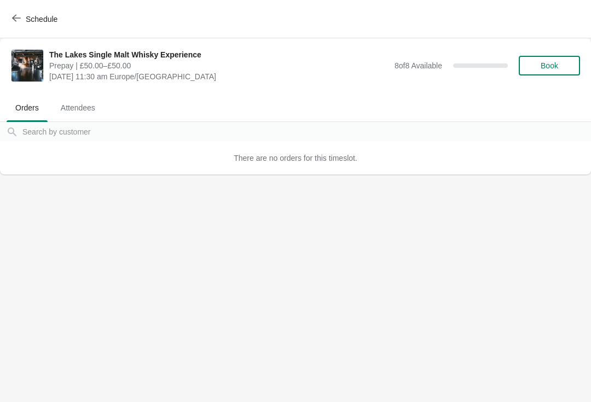  Describe the element at coordinates (27, 66) in the screenshot. I see `img: The Lakes Single Malt Whisky Experience` at that location.